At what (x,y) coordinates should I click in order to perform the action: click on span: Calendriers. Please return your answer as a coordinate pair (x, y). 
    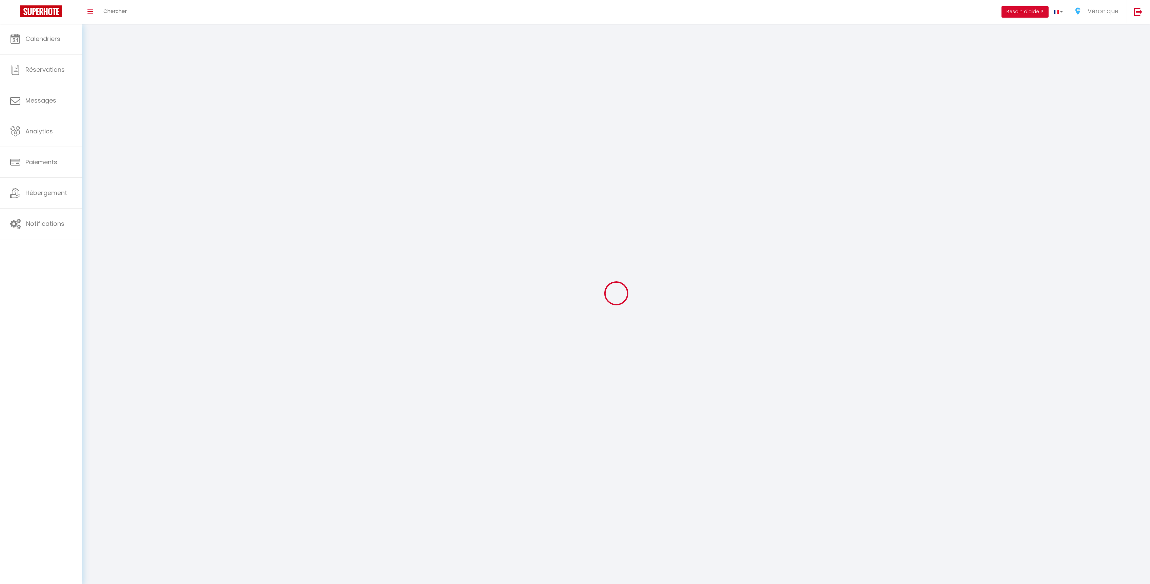
    Looking at the image, I should click on (43, 39).